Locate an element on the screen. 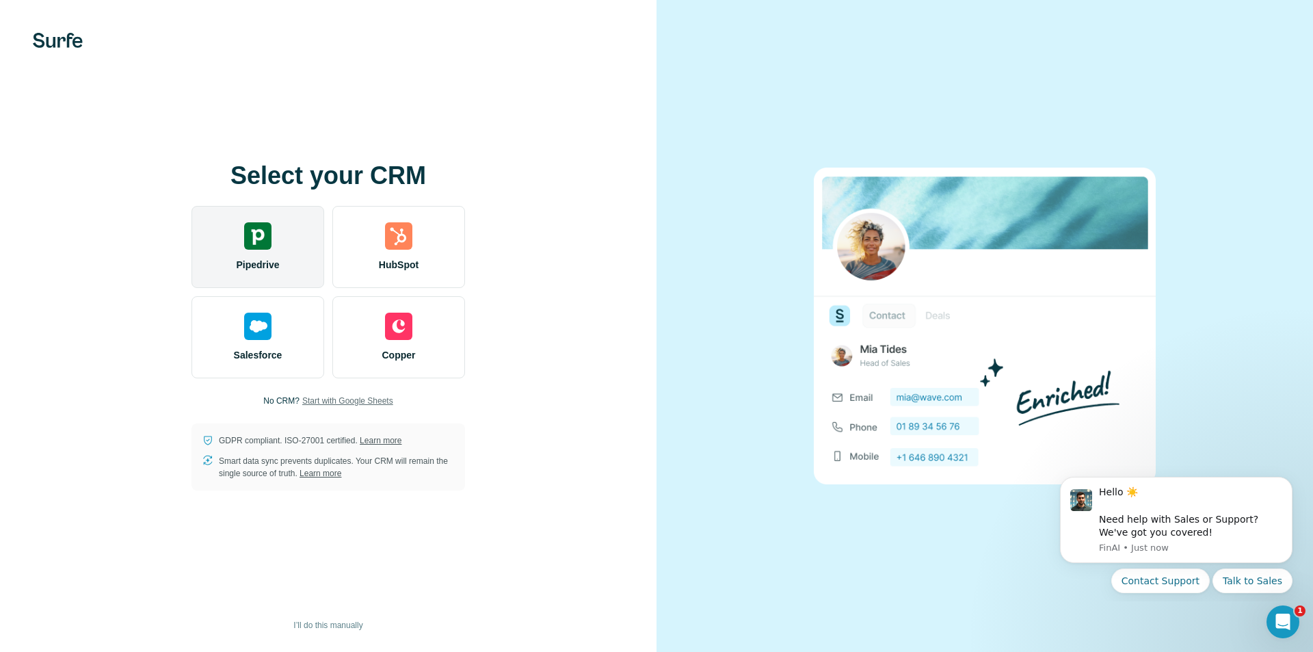 Image resolution: width=1313 pixels, height=652 pixels. p: Smart data sync prevents duplicates. Your CRM will remain the single source of truth. is located at coordinates (336, 467).